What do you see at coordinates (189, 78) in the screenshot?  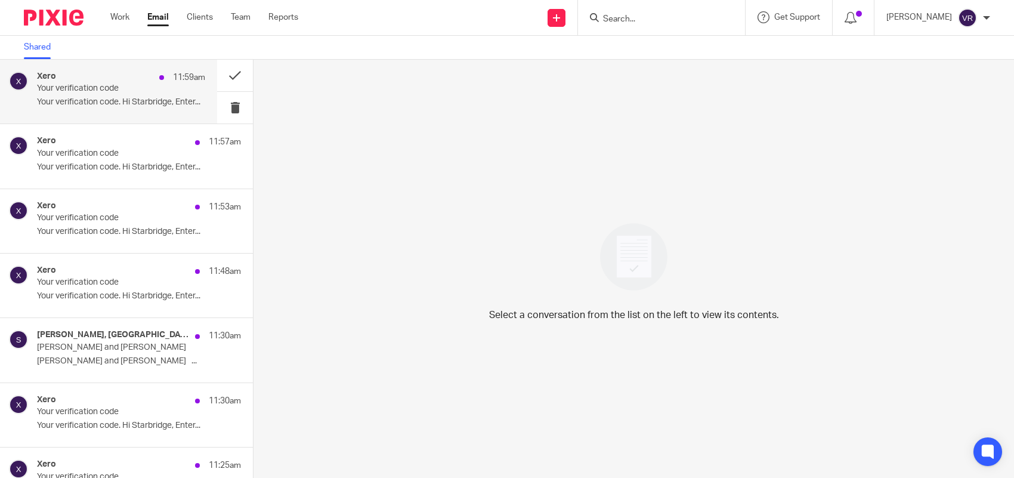 I see `p: 11:59am` at bounding box center [189, 78].